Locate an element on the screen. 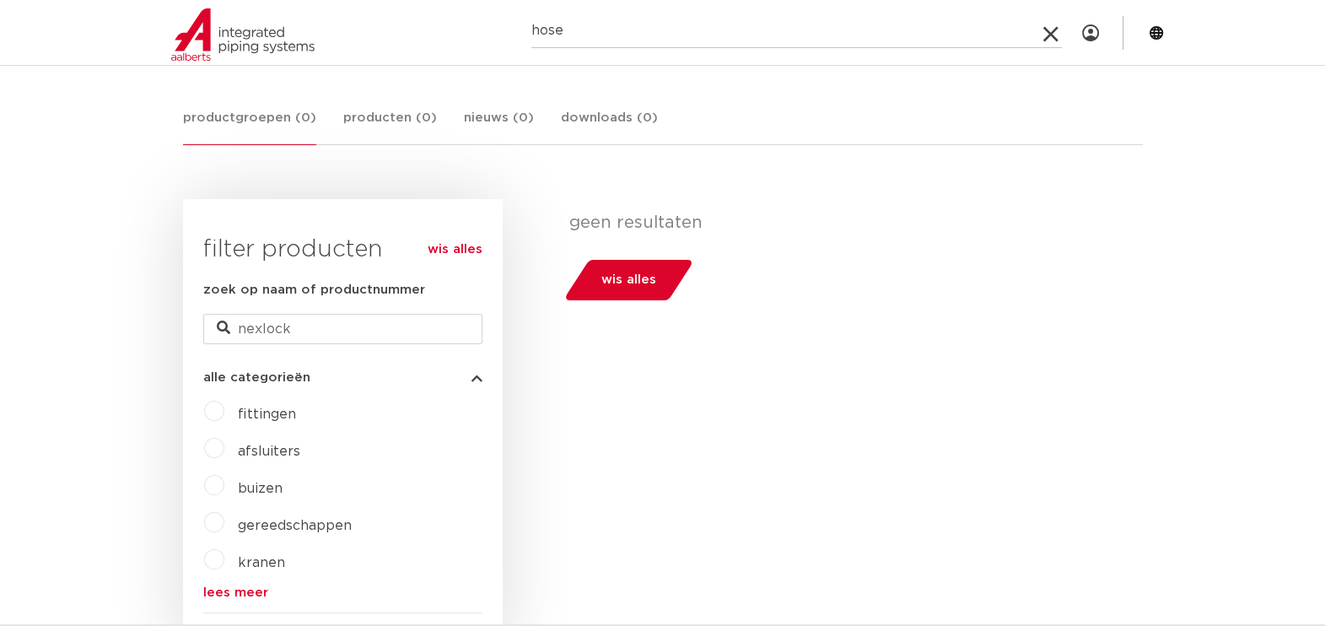  a: fittingen is located at coordinates (267, 414).